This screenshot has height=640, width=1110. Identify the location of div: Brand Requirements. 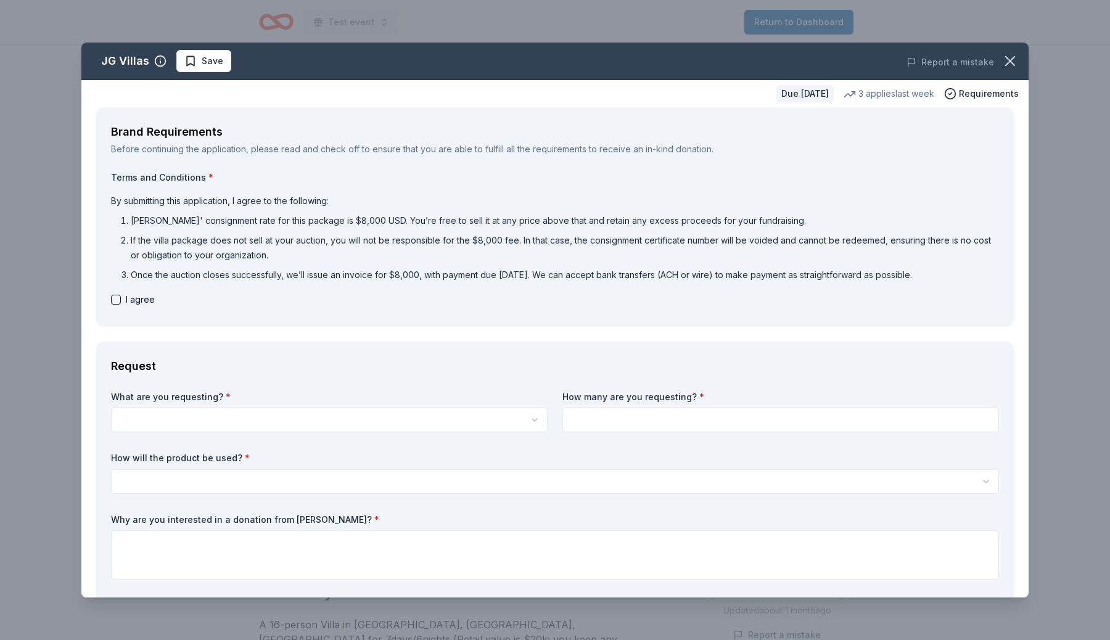
(555, 132).